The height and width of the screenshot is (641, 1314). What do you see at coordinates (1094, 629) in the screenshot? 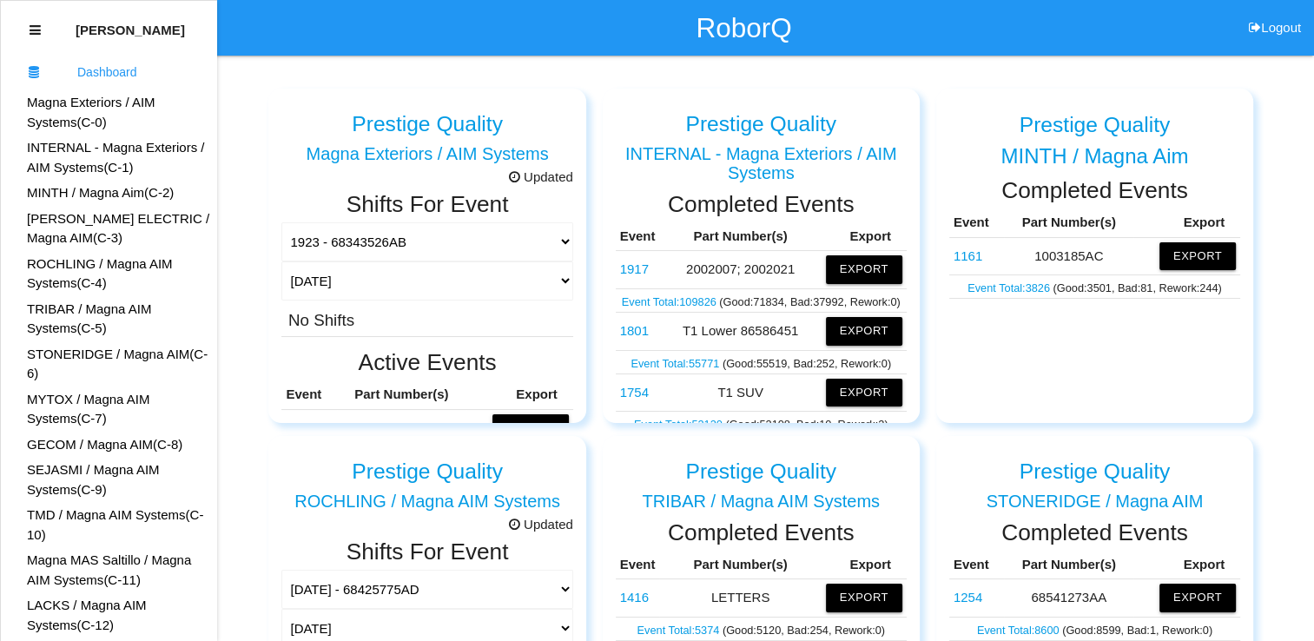
I see `p: (Good: 8599 , Bad: 1 , Rework: 0 )` at bounding box center [1094, 629].